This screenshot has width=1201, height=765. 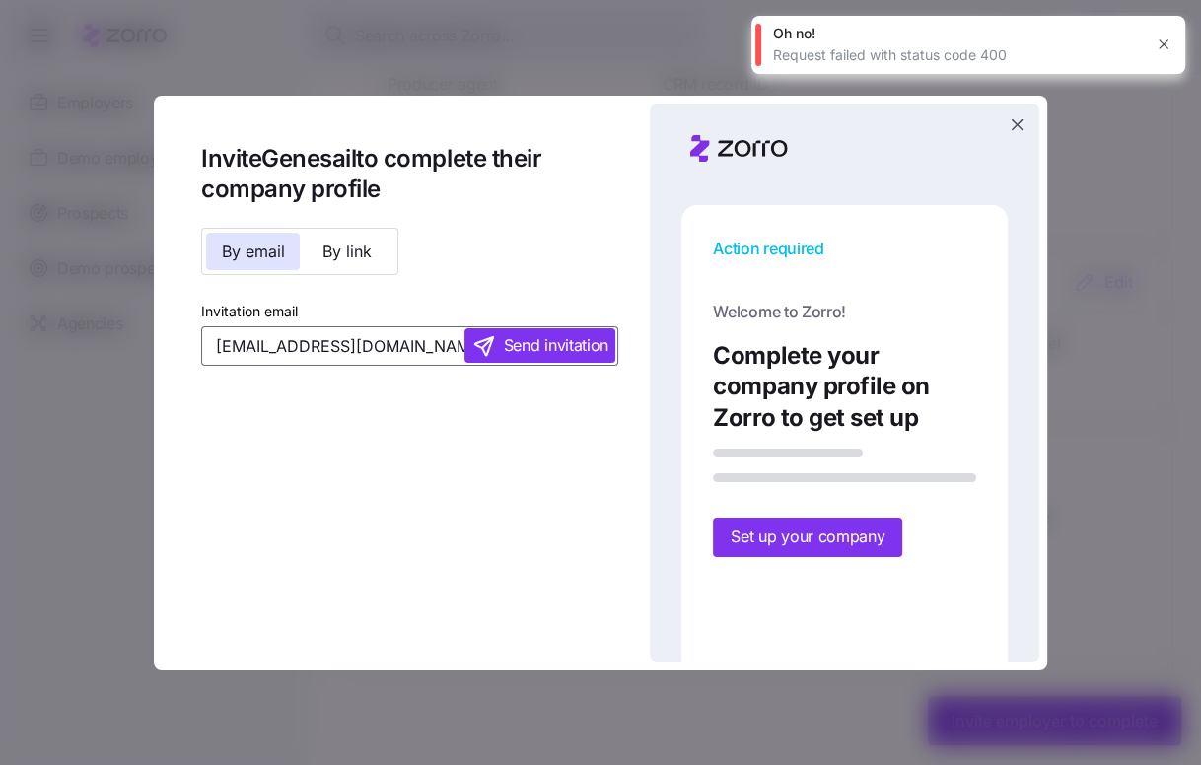 I want to click on input: Add invitation email, so click(x=409, y=346).